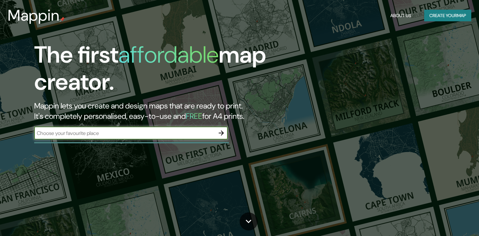 This screenshot has height=236, width=479. I want to click on button: About Us, so click(400, 15).